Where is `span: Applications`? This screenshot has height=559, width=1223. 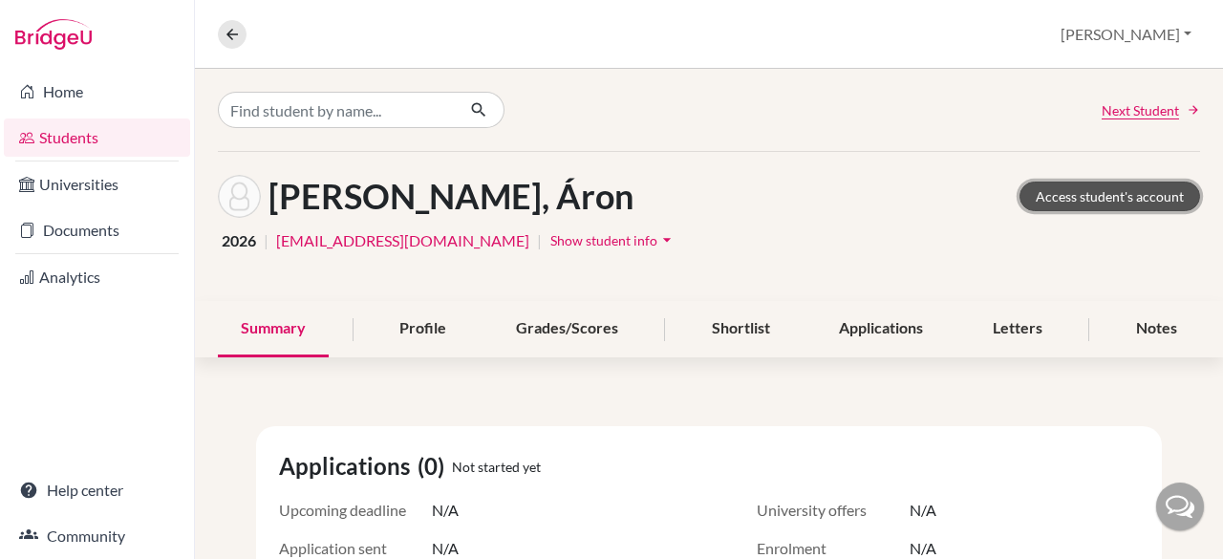 span: Applications is located at coordinates (348, 466).